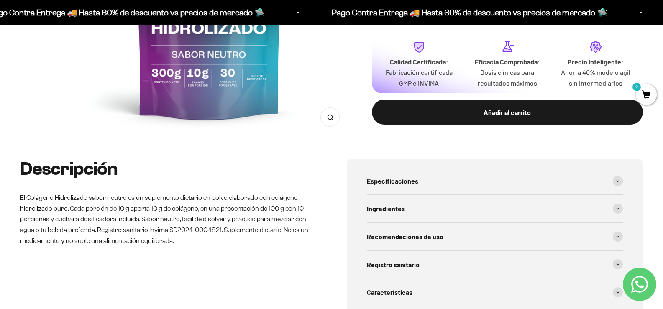 Image resolution: width=663 pixels, height=309 pixels. I want to click on p: Ahorra 40% modelo ágil sin intermediarios, so click(595, 78).